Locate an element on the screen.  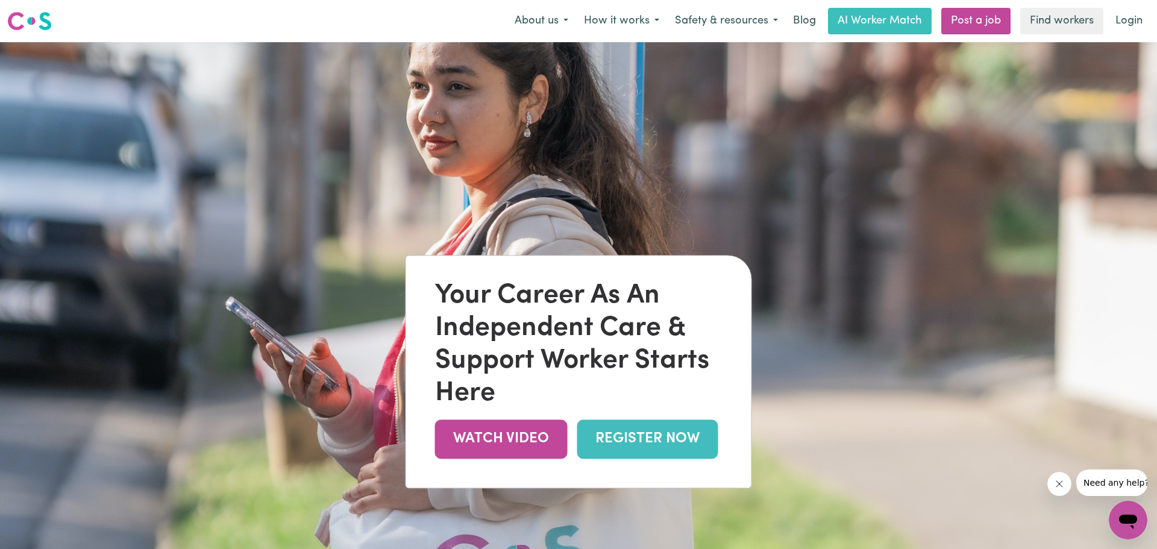
span: Need any help? is located at coordinates (40, 13).